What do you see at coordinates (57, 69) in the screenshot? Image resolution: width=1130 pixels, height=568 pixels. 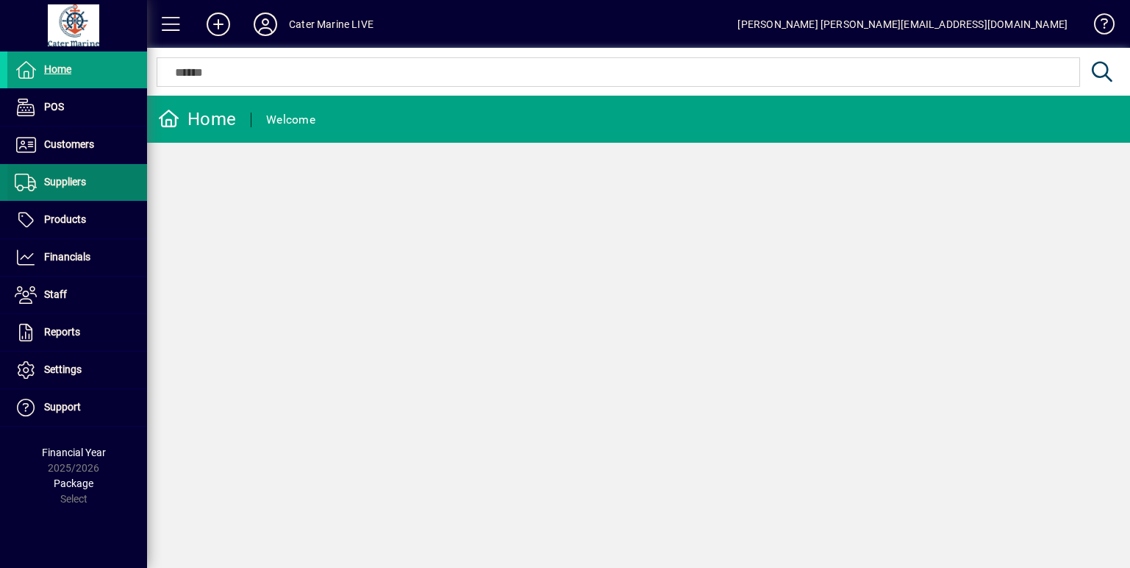 I see `span: Home` at bounding box center [57, 69].